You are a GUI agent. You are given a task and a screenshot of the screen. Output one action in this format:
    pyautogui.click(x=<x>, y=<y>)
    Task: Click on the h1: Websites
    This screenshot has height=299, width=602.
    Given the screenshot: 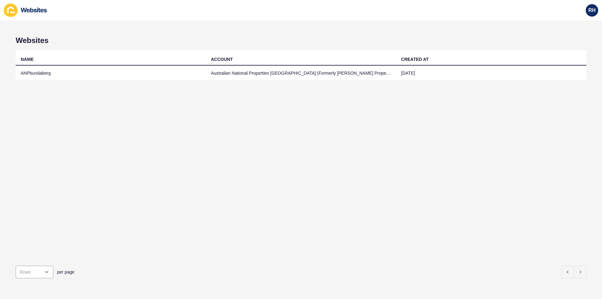 What is the action you would take?
    pyautogui.click(x=301, y=40)
    